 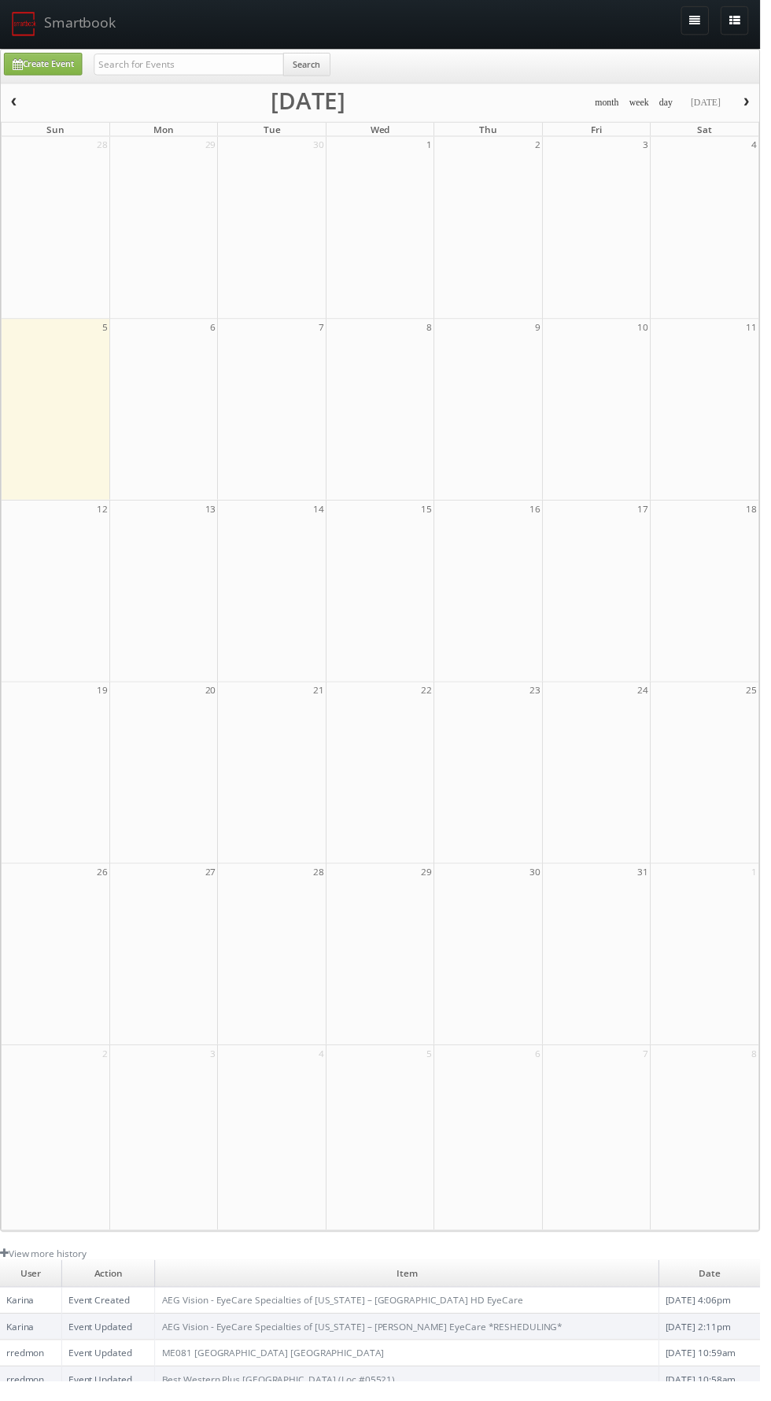 I want to click on img: smartbook-logo.png, so click(x=24, y=24).